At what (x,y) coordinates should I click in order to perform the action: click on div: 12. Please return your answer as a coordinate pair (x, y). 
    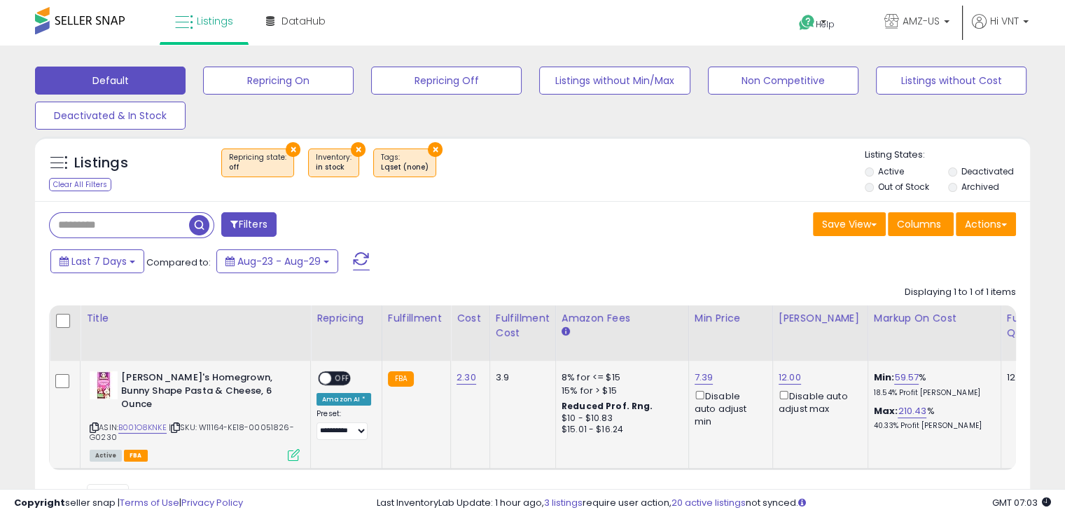
    Looking at the image, I should click on (1028, 377).